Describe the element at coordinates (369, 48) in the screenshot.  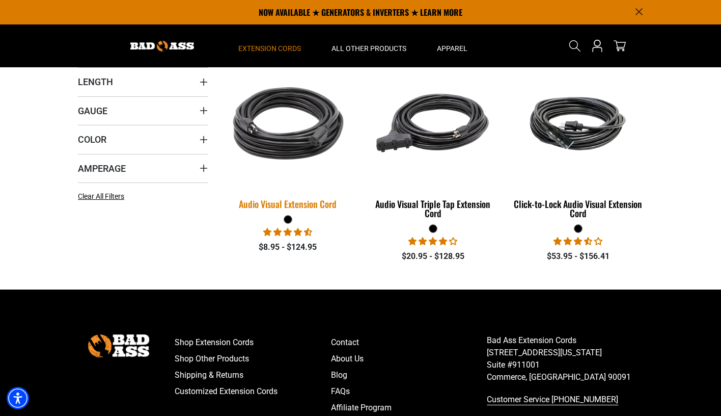
I see `span: All Other Products` at that location.